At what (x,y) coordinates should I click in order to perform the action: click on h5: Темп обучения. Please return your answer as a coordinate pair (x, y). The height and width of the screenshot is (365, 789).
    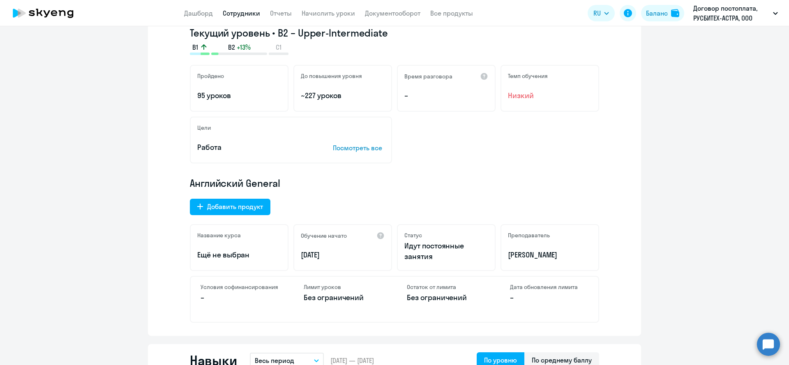
    Looking at the image, I should click on (528, 76).